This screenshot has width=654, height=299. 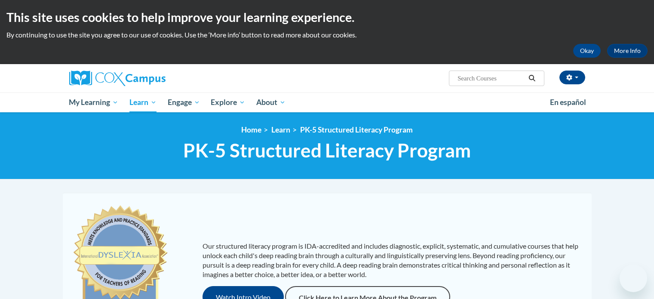 What do you see at coordinates (228, 102) in the screenshot?
I see `a: Explore` at bounding box center [228, 102].